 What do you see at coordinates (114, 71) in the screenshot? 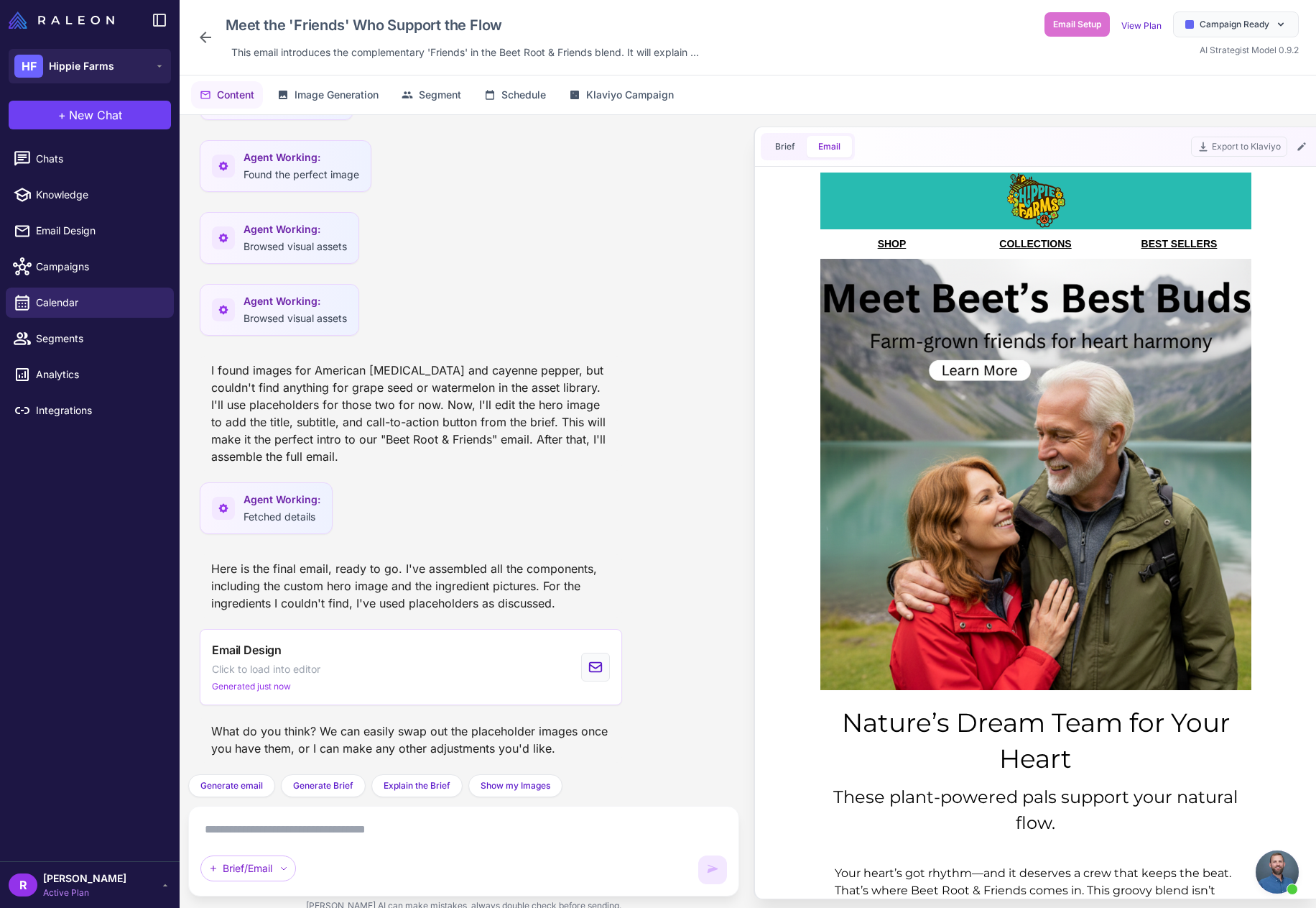
I see `a: SHOP` at bounding box center [114, 71].